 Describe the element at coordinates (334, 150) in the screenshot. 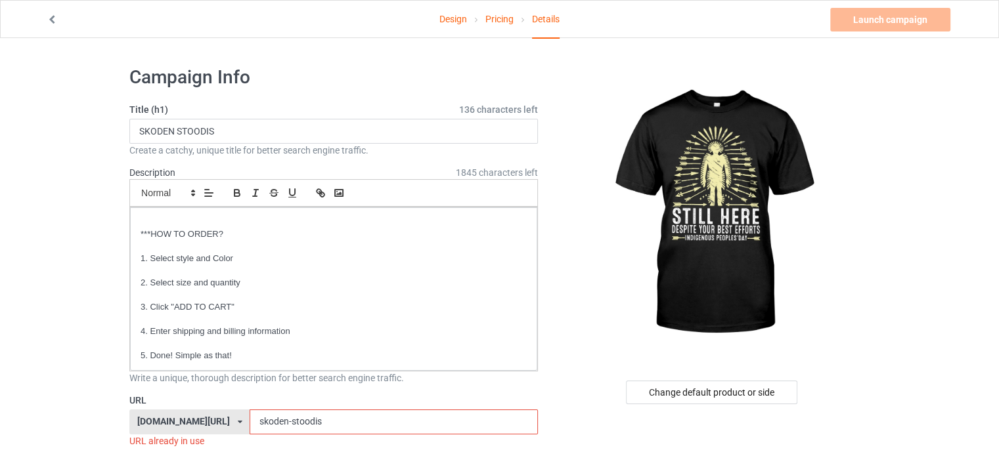

I see `div: Create a catchy, unique title for better search engine traffic.` at that location.